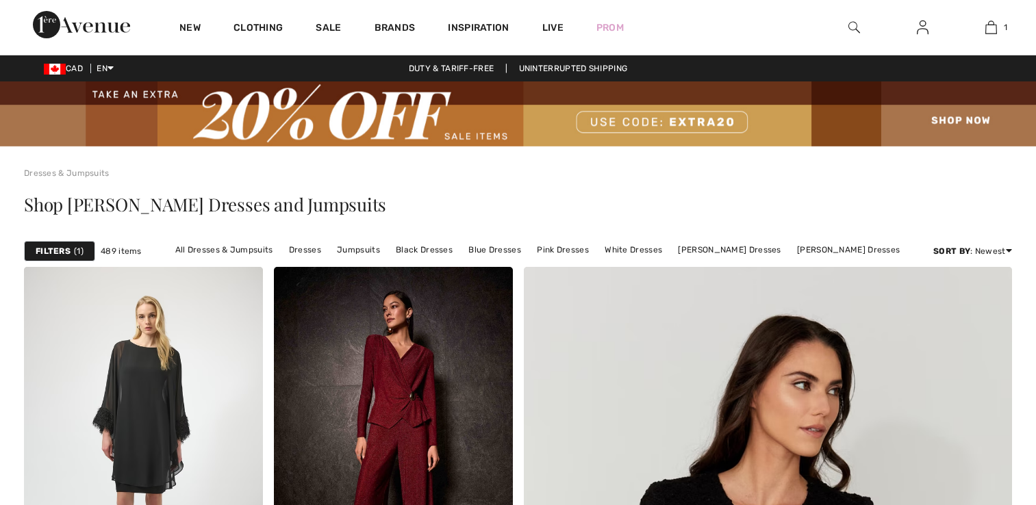 This screenshot has height=505, width=1036. What do you see at coordinates (952, 251) in the screenshot?
I see `strong: Sort By` at bounding box center [952, 251].